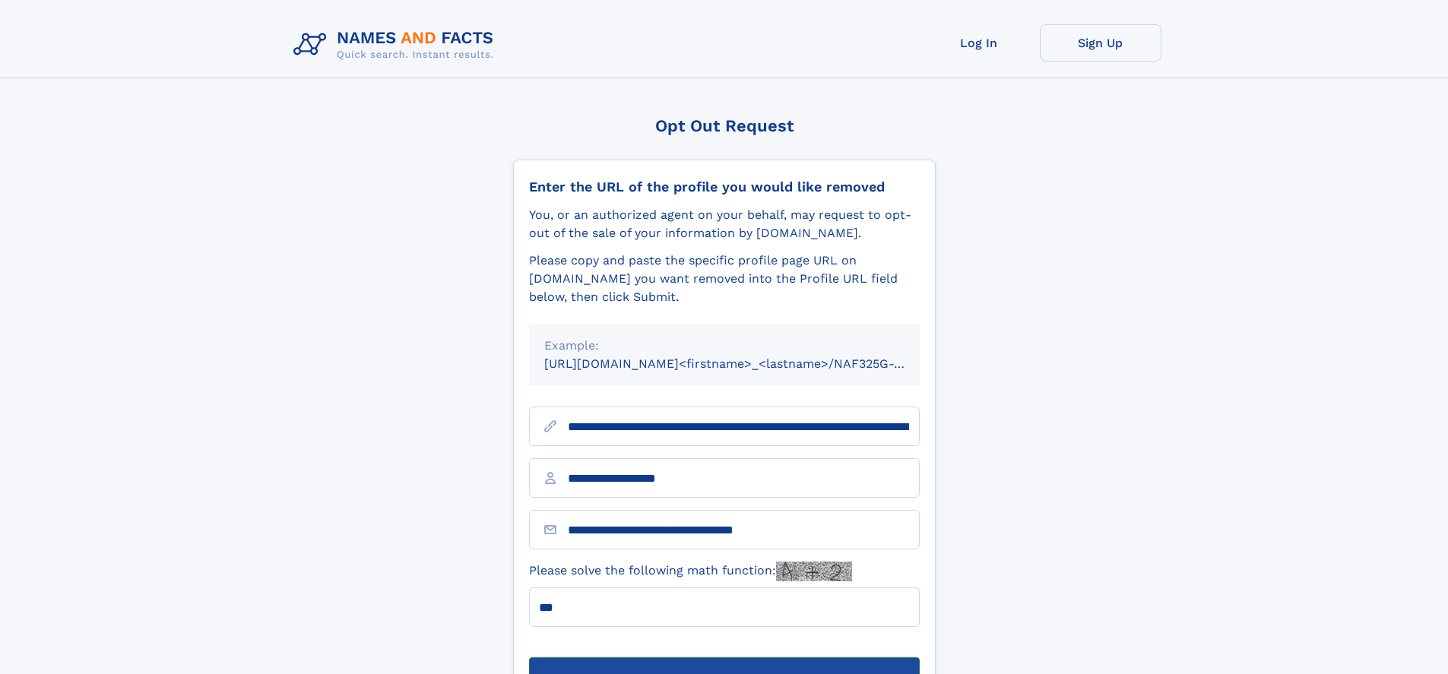 The height and width of the screenshot is (674, 1448). What do you see at coordinates (979, 43) in the screenshot?
I see `a: Log In` at bounding box center [979, 43].